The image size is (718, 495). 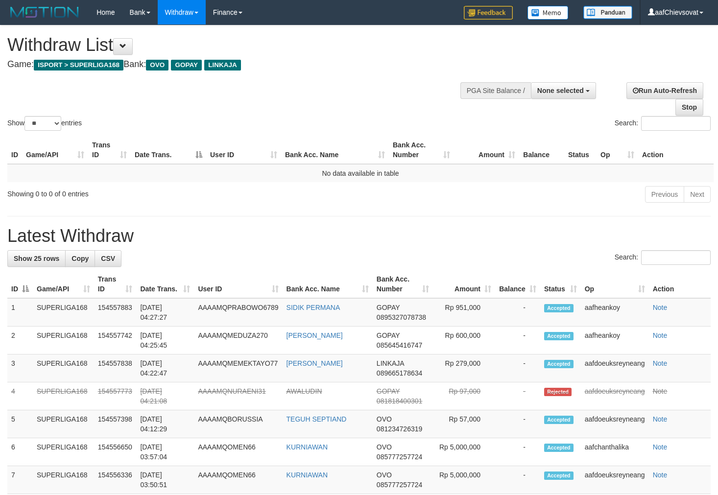 I want to click on th: ID, so click(x=15, y=150).